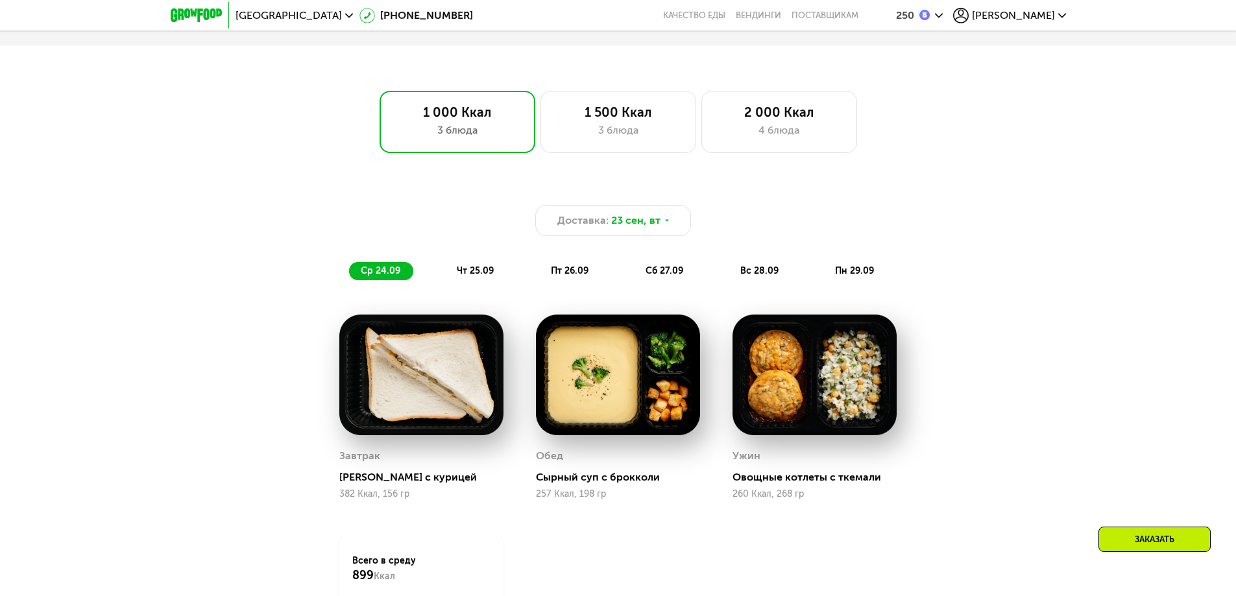 The width and height of the screenshot is (1236, 596). What do you see at coordinates (619, 112) in the screenshot?
I see `div: 1 500 Ккал` at bounding box center [619, 112].